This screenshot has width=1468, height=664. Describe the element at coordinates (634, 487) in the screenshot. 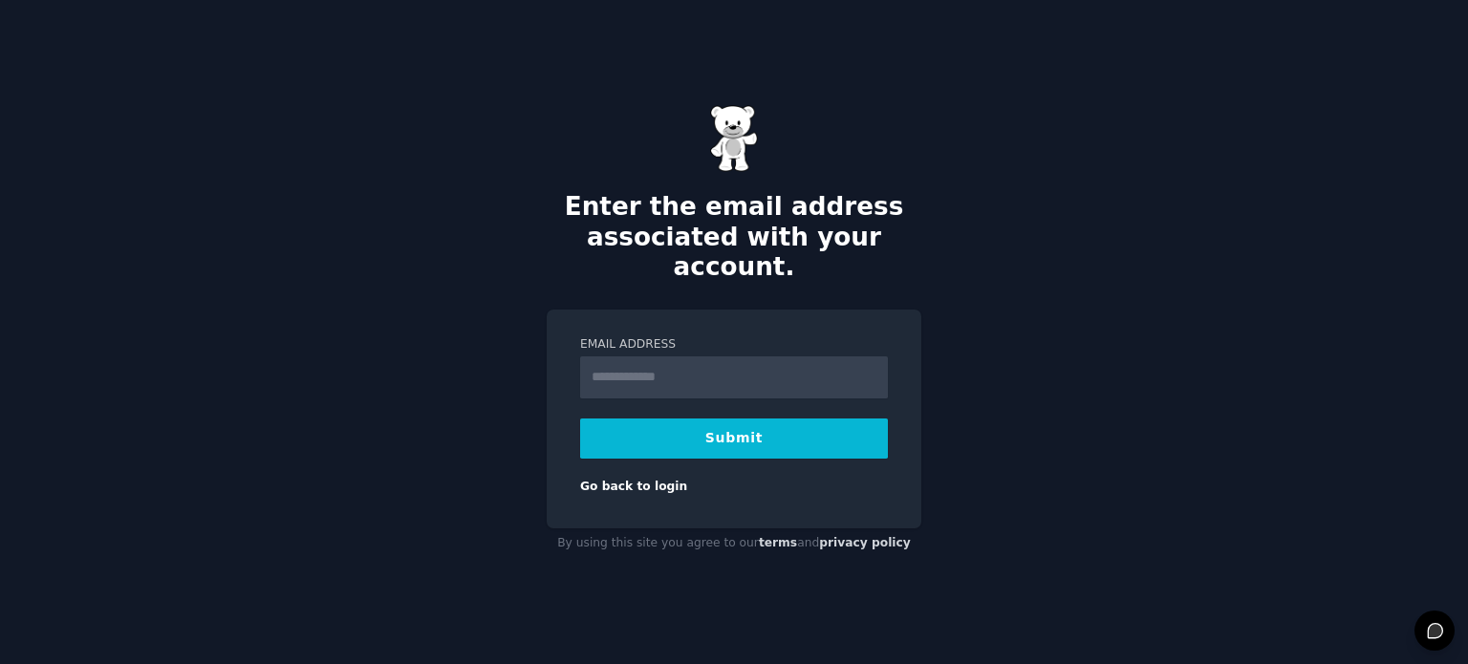

I see `a: Go back to login` at that location.